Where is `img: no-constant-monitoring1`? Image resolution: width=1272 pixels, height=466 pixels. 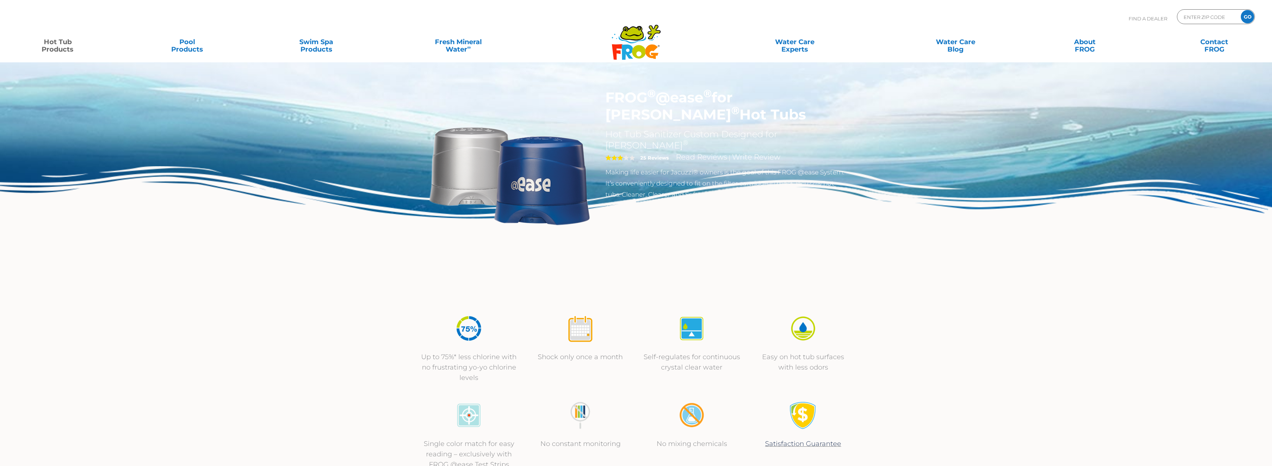
img: no-constant-monitoring1 is located at coordinates (580, 416).